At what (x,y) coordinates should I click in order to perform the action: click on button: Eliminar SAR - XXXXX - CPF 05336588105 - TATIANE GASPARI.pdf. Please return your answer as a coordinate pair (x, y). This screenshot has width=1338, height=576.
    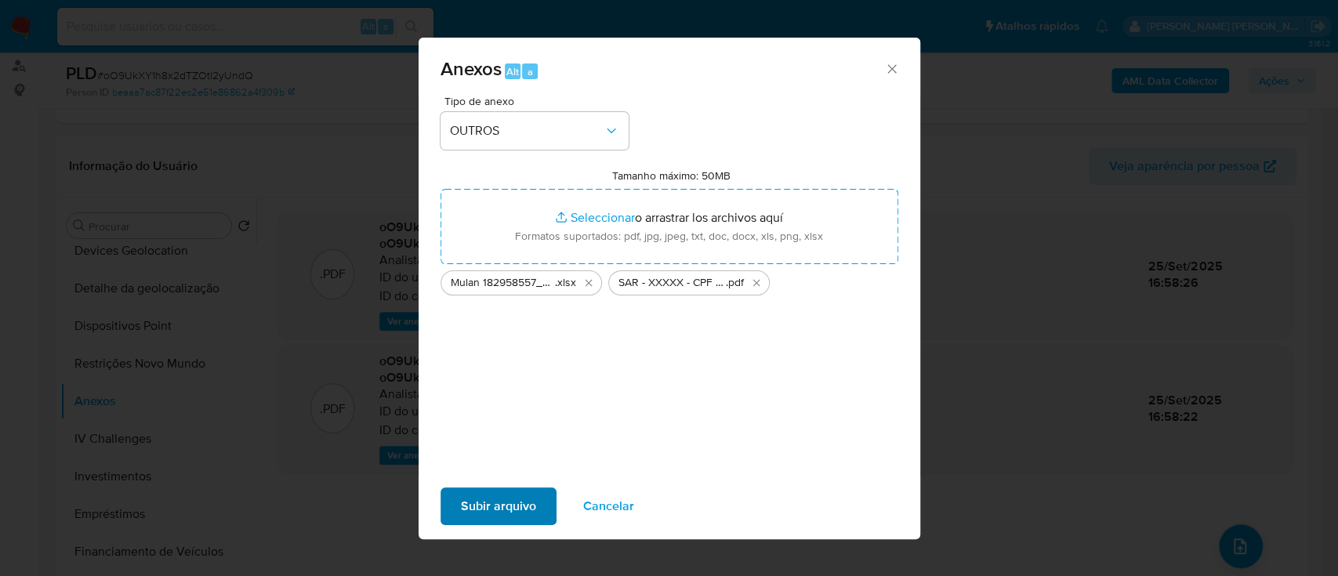
    Looking at the image, I should click on (757, 283).